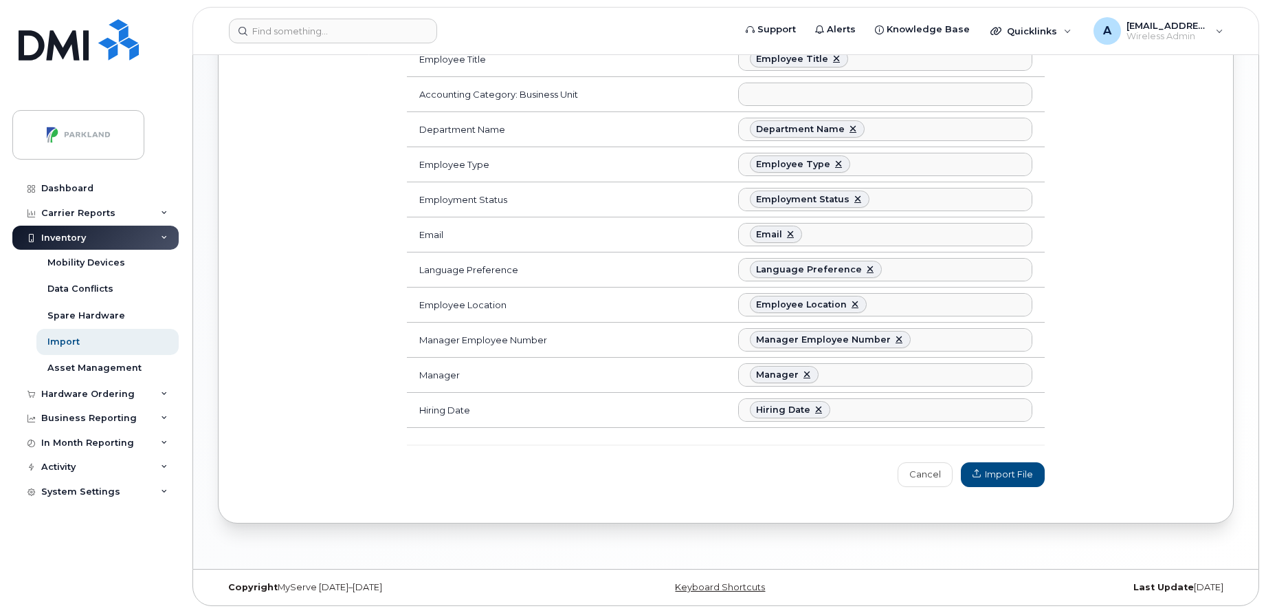  Describe the element at coordinates (842, 30) in the screenshot. I see `span: Alerts` at that location.